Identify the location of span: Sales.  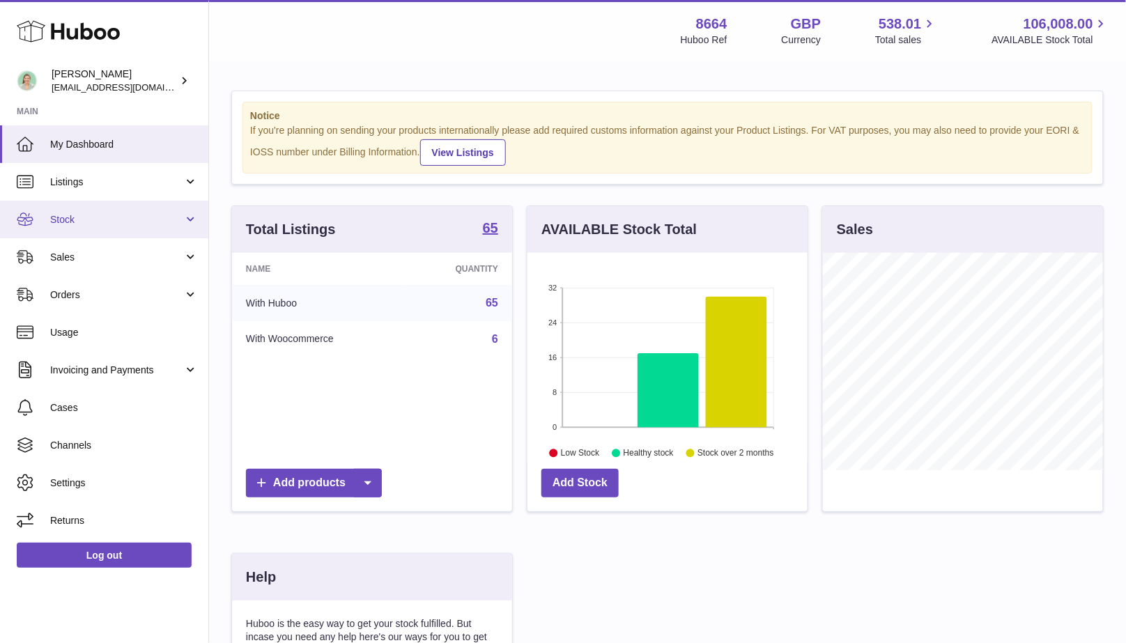
(116, 257).